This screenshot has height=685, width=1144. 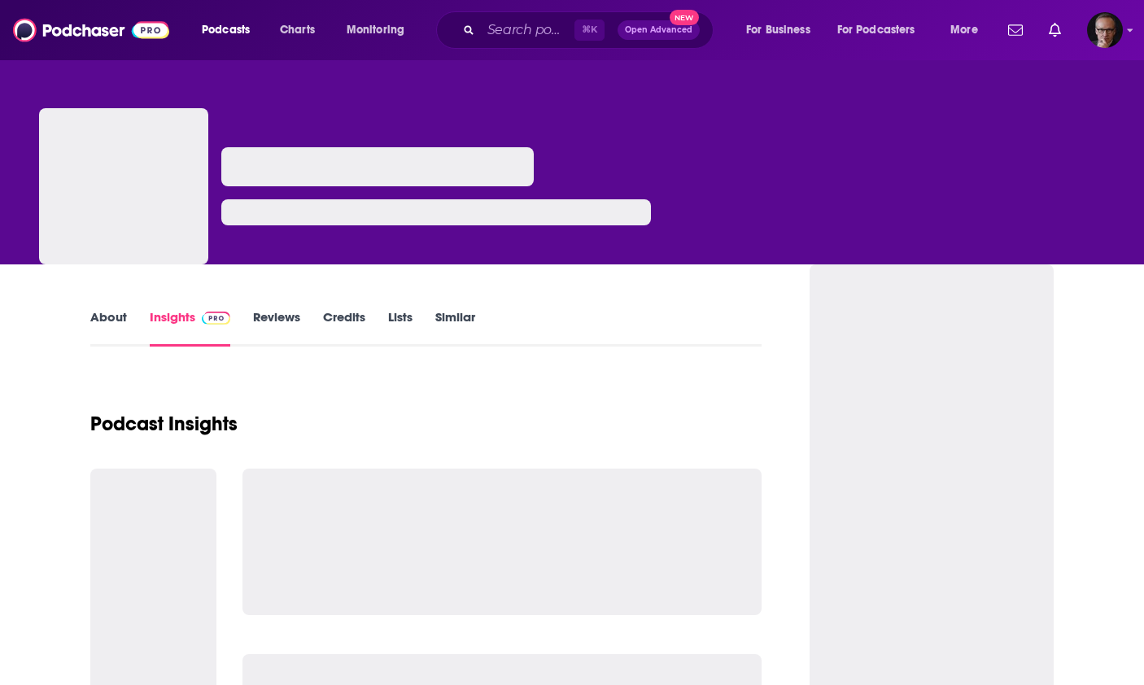 What do you see at coordinates (277, 328) in the screenshot?
I see `a: Reviews` at bounding box center [277, 328].